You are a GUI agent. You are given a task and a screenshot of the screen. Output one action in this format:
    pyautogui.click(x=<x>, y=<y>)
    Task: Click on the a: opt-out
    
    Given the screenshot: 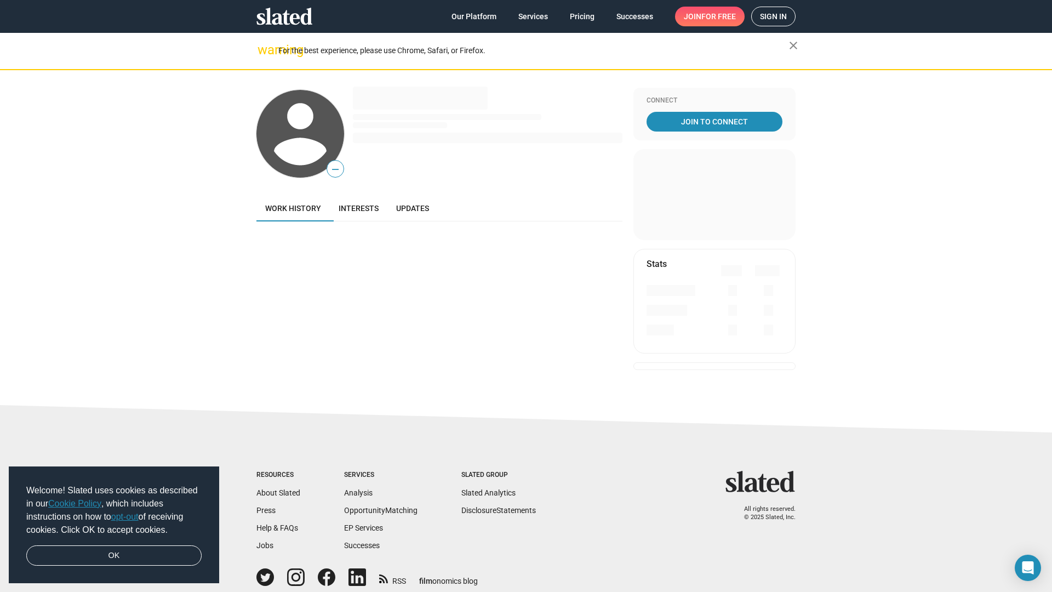 What is the action you would take?
    pyautogui.click(x=125, y=516)
    